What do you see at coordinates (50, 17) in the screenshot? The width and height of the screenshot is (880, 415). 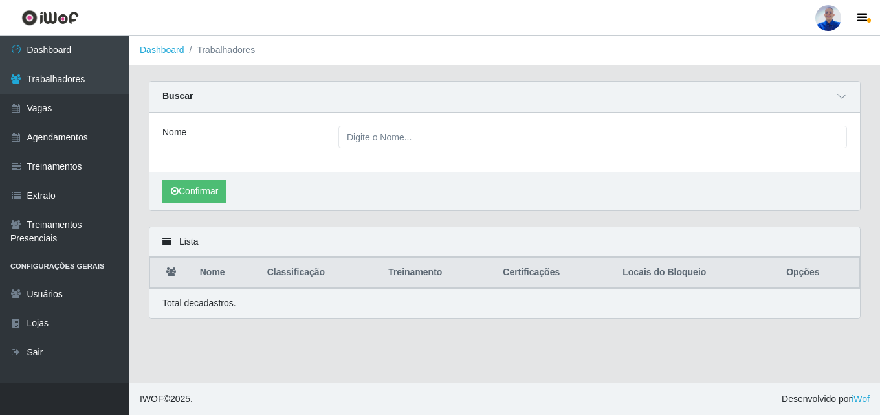 I see `img: CoreUI Logo` at bounding box center [50, 17].